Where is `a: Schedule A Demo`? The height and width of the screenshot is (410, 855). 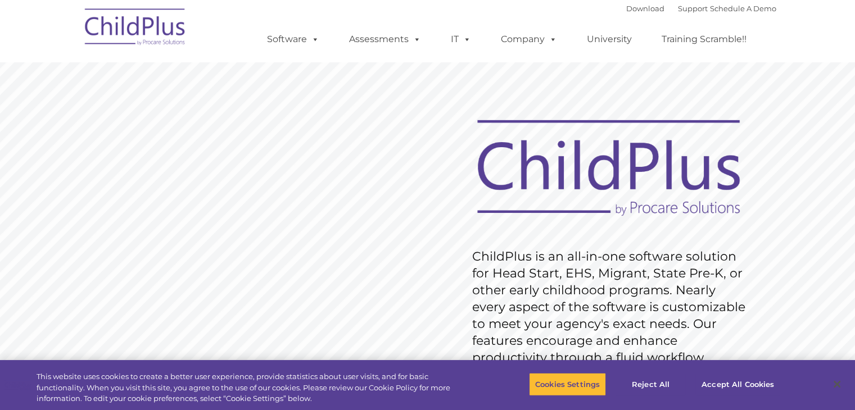 a: Schedule A Demo is located at coordinates (743, 8).